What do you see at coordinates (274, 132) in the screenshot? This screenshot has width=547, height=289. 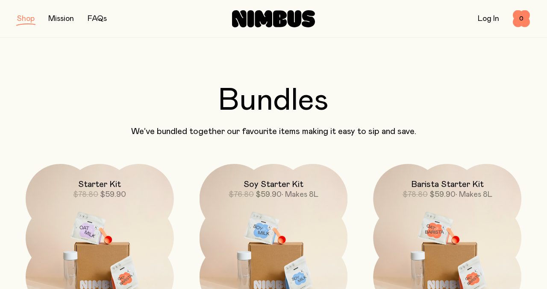 I see `p: We’ve bundled together our favourite items making it easy to sip and save.` at bounding box center [274, 132].